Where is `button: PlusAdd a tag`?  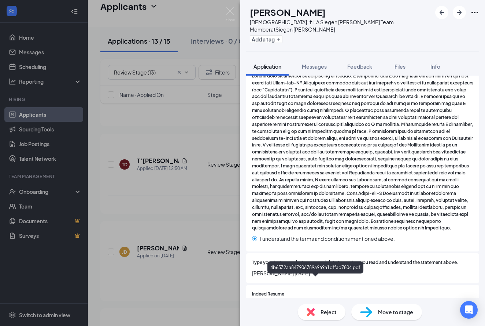 button: PlusAdd a tag is located at coordinates (266, 39).